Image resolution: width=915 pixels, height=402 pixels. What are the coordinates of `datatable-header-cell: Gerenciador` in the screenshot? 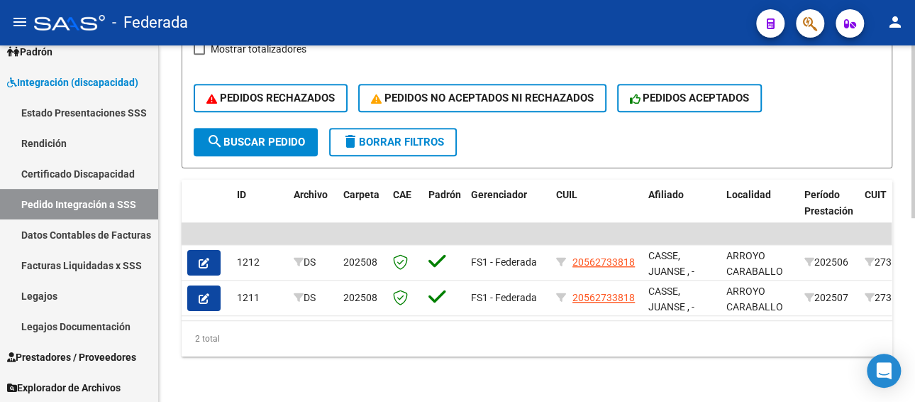 It's located at (508, 211).